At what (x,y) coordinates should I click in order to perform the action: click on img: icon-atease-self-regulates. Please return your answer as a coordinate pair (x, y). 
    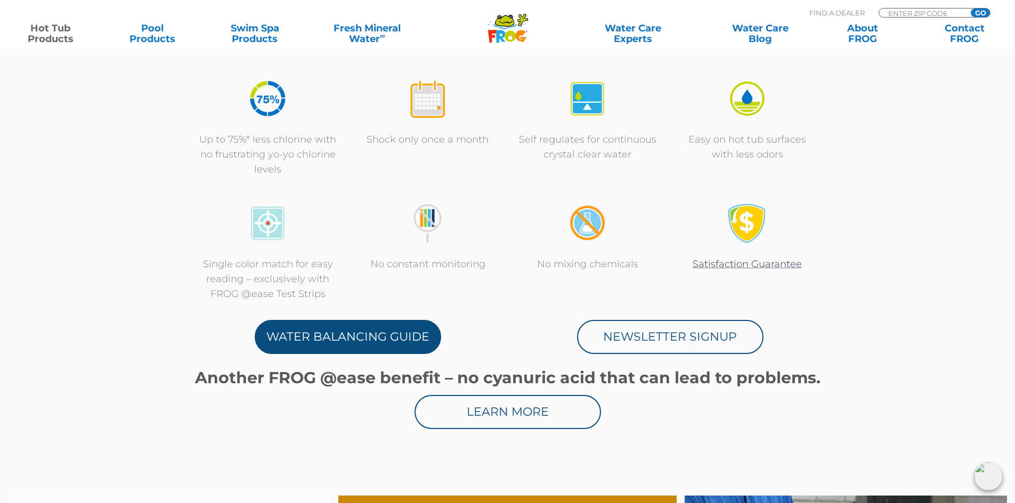
    Looking at the image, I should click on (587, 99).